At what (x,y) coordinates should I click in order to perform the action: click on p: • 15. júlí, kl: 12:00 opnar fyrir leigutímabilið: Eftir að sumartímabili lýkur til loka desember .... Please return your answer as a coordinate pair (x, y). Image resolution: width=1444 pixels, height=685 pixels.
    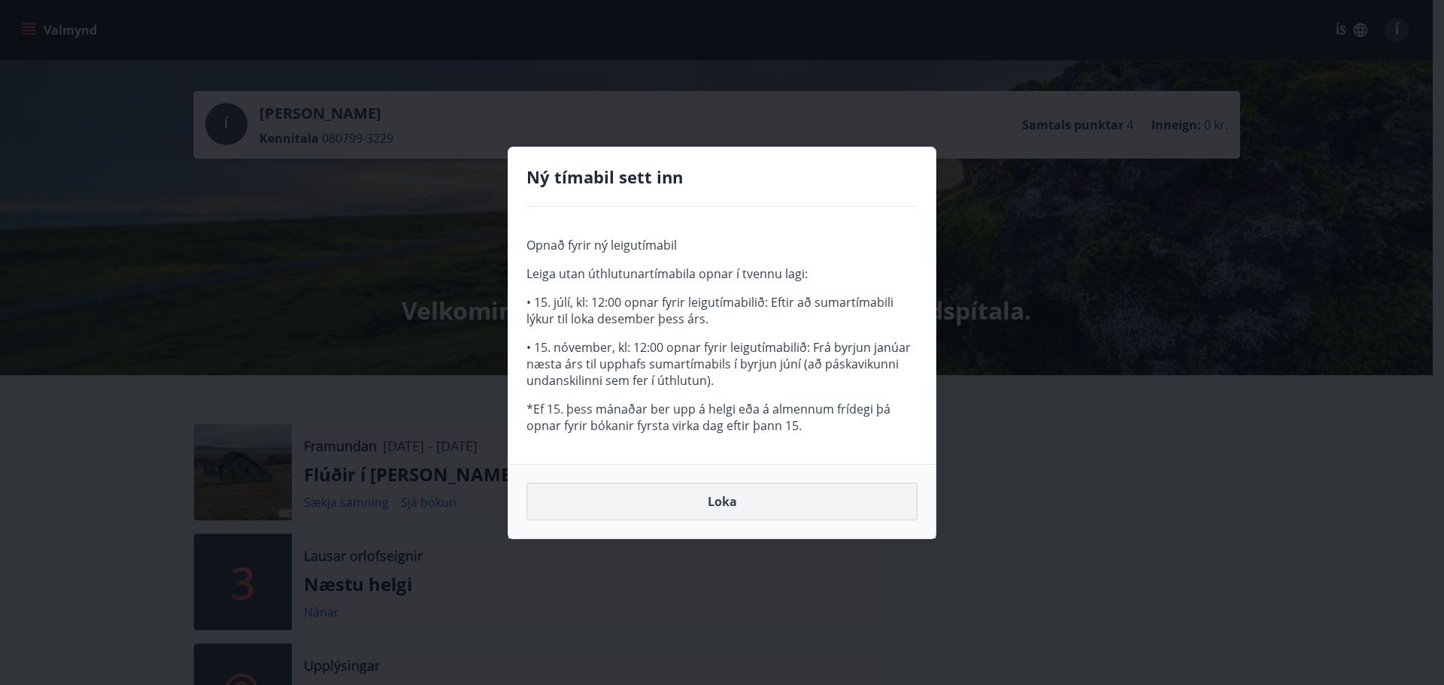
    Looking at the image, I should click on (722, 311).